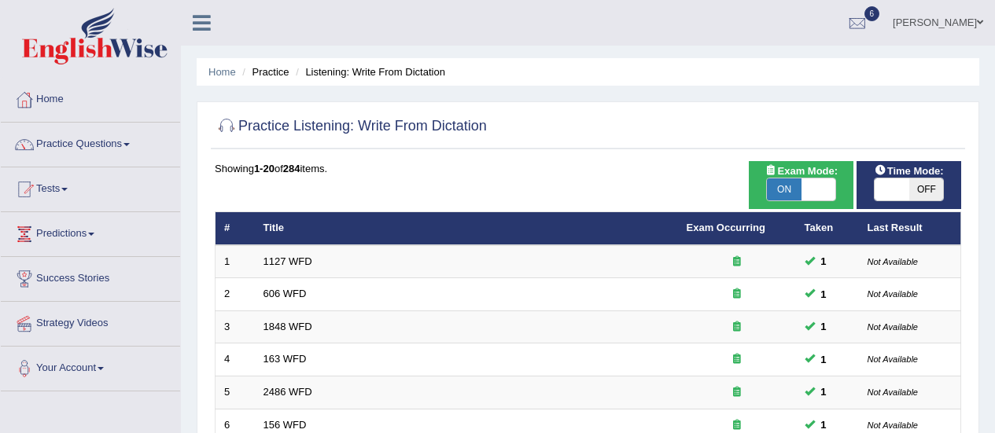 The image size is (995, 433). I want to click on th: Title, so click(466, 229).